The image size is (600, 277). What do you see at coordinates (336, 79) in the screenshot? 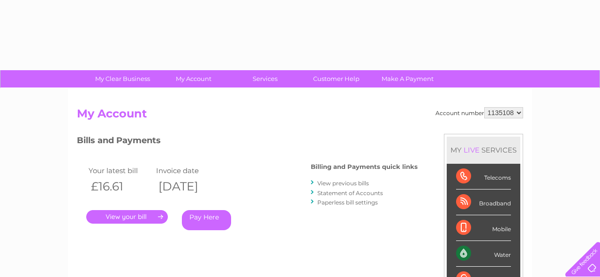
I see `a: Customer Help` at bounding box center [336, 79].